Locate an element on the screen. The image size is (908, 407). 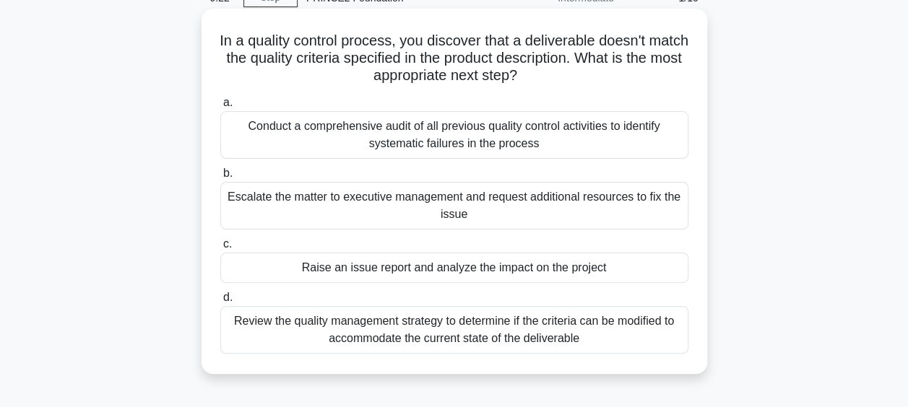
span: d. is located at coordinates (228, 297).